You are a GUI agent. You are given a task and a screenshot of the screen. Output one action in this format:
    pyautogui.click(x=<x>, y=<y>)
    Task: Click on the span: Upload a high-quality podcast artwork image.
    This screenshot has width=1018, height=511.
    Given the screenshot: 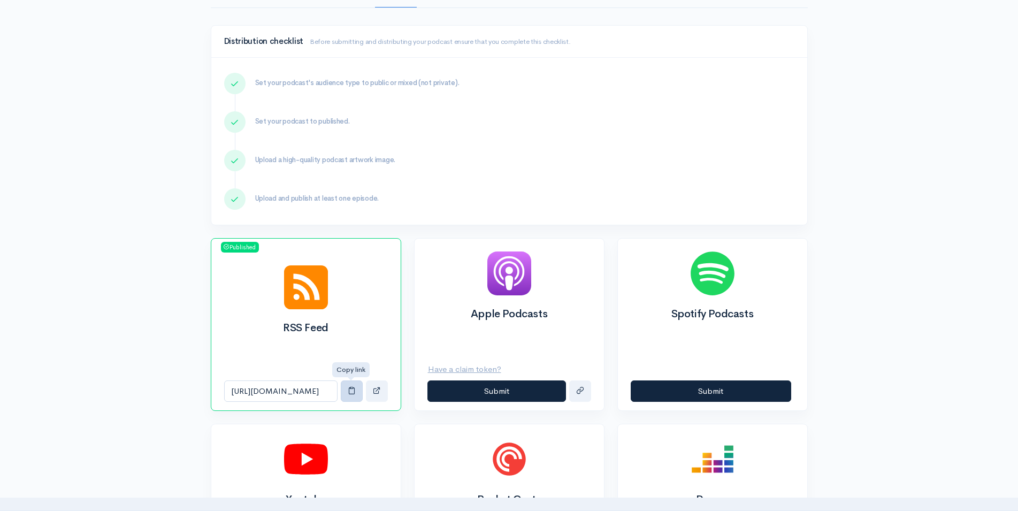 What is the action you would take?
    pyautogui.click(x=325, y=159)
    